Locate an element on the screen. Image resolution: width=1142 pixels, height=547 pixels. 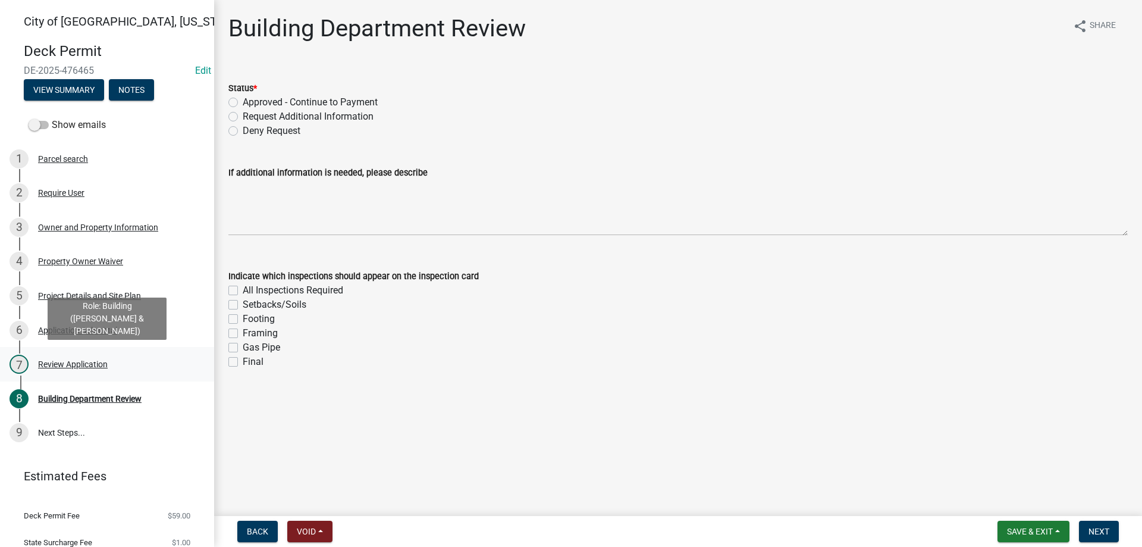
span: $1.00 is located at coordinates (181, 542).